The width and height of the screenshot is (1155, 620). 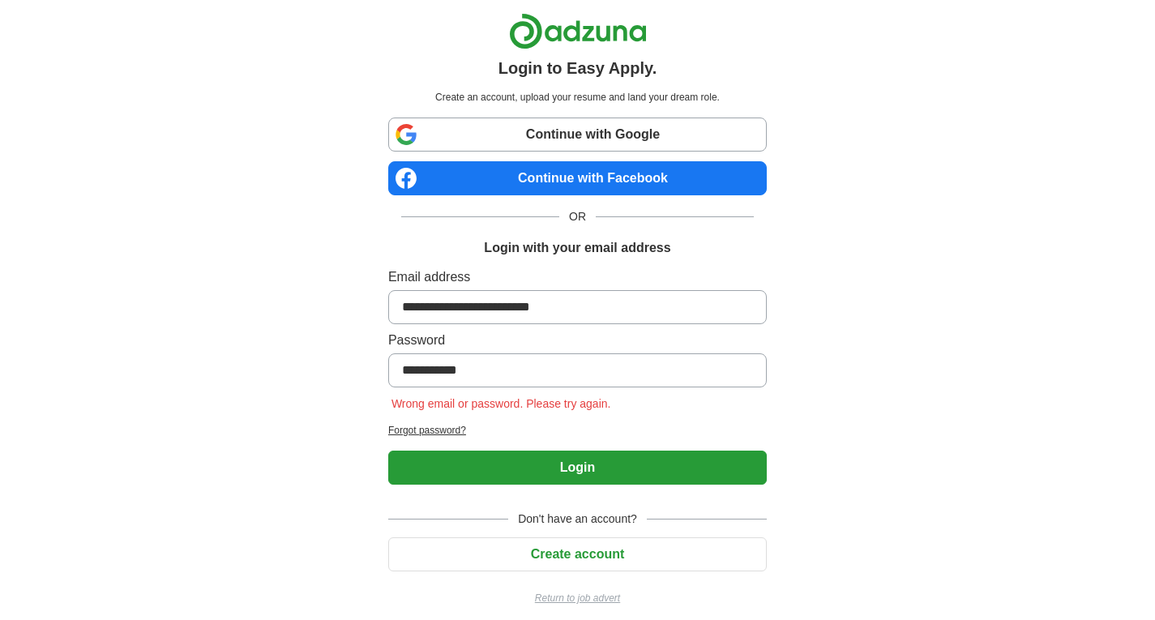 I want to click on p: Return to job advert, so click(x=577, y=598).